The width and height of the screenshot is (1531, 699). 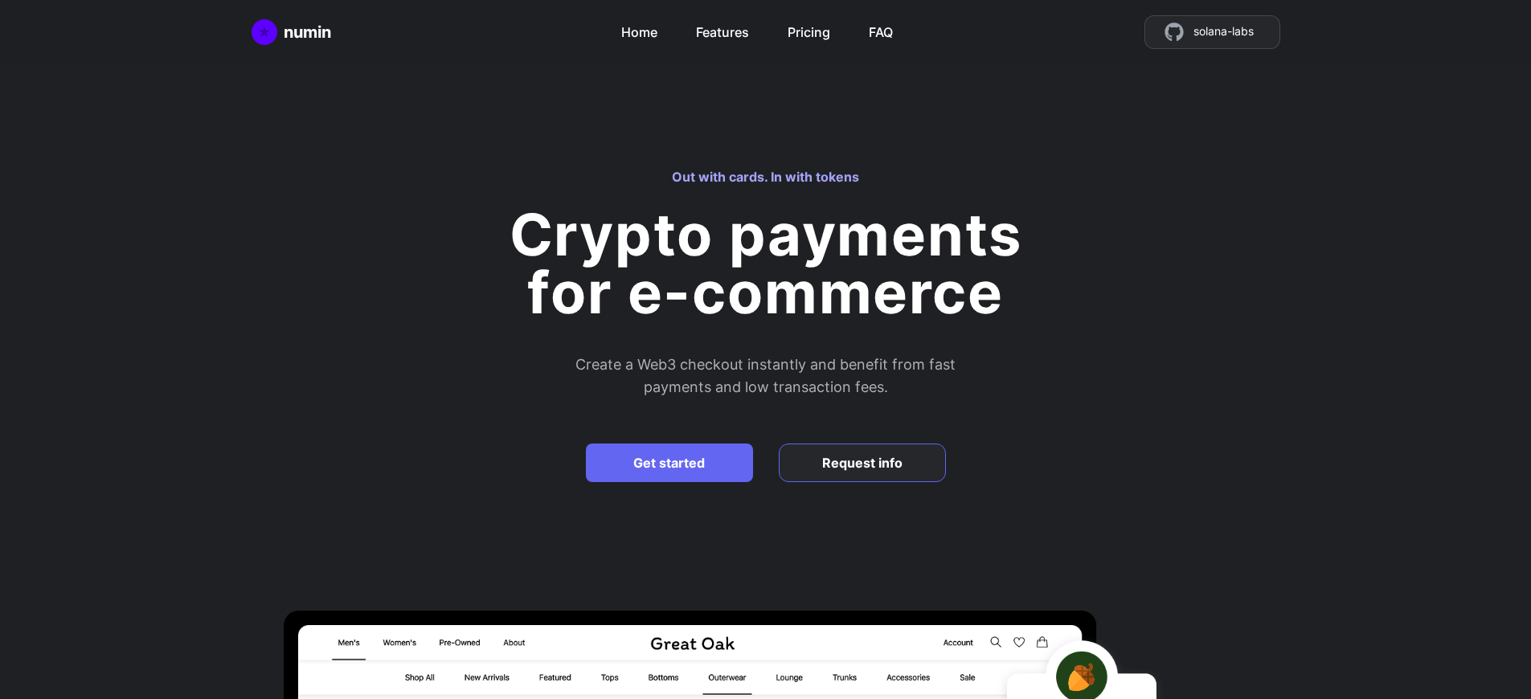 What do you see at coordinates (862, 463) in the screenshot?
I see `a: Request info` at bounding box center [862, 463].